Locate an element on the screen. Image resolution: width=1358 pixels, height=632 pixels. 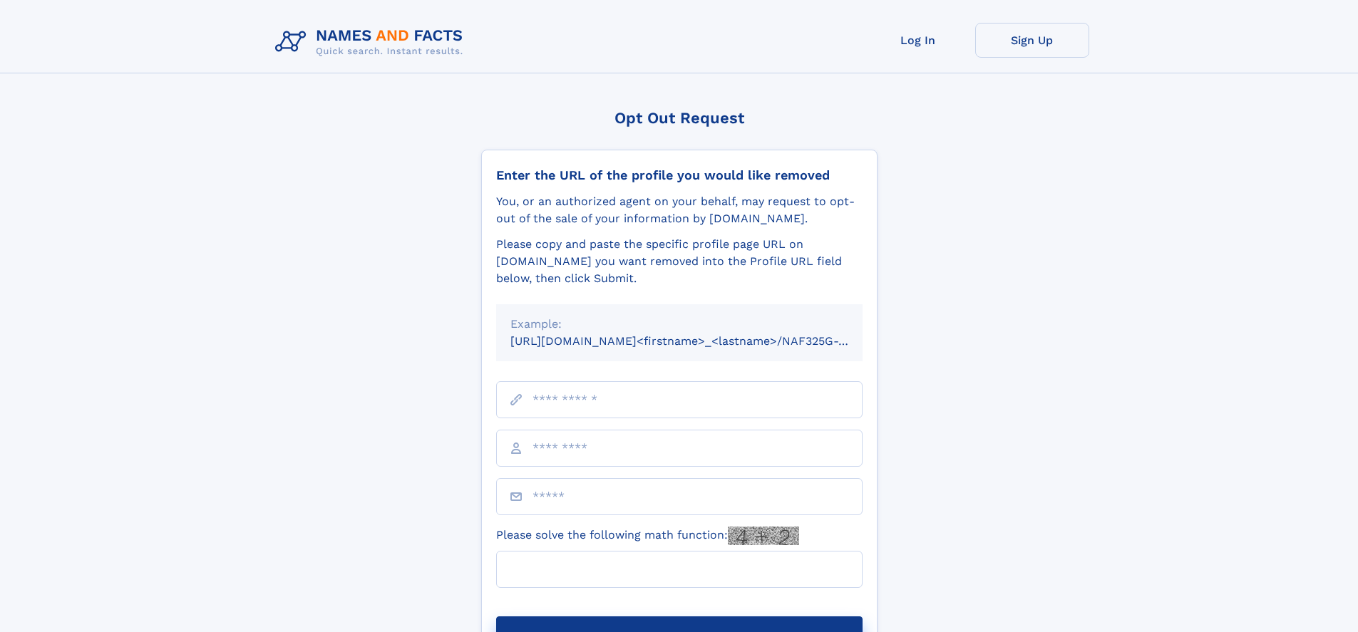
div: Opt Out Request is located at coordinates (679, 118).